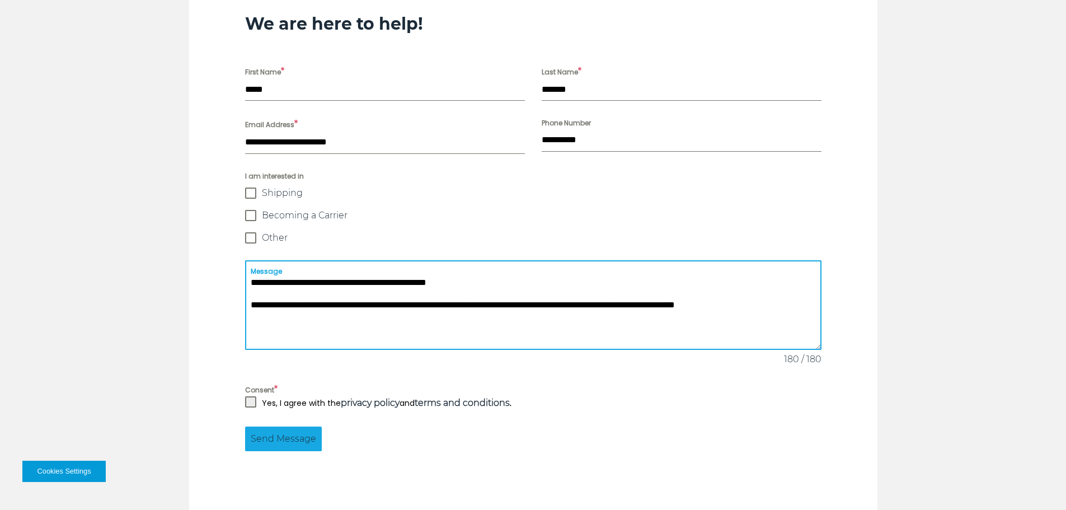 The height and width of the screenshot is (510, 1066). Describe the element at coordinates (533, 390) in the screenshot. I see `label: Consent` at that location.